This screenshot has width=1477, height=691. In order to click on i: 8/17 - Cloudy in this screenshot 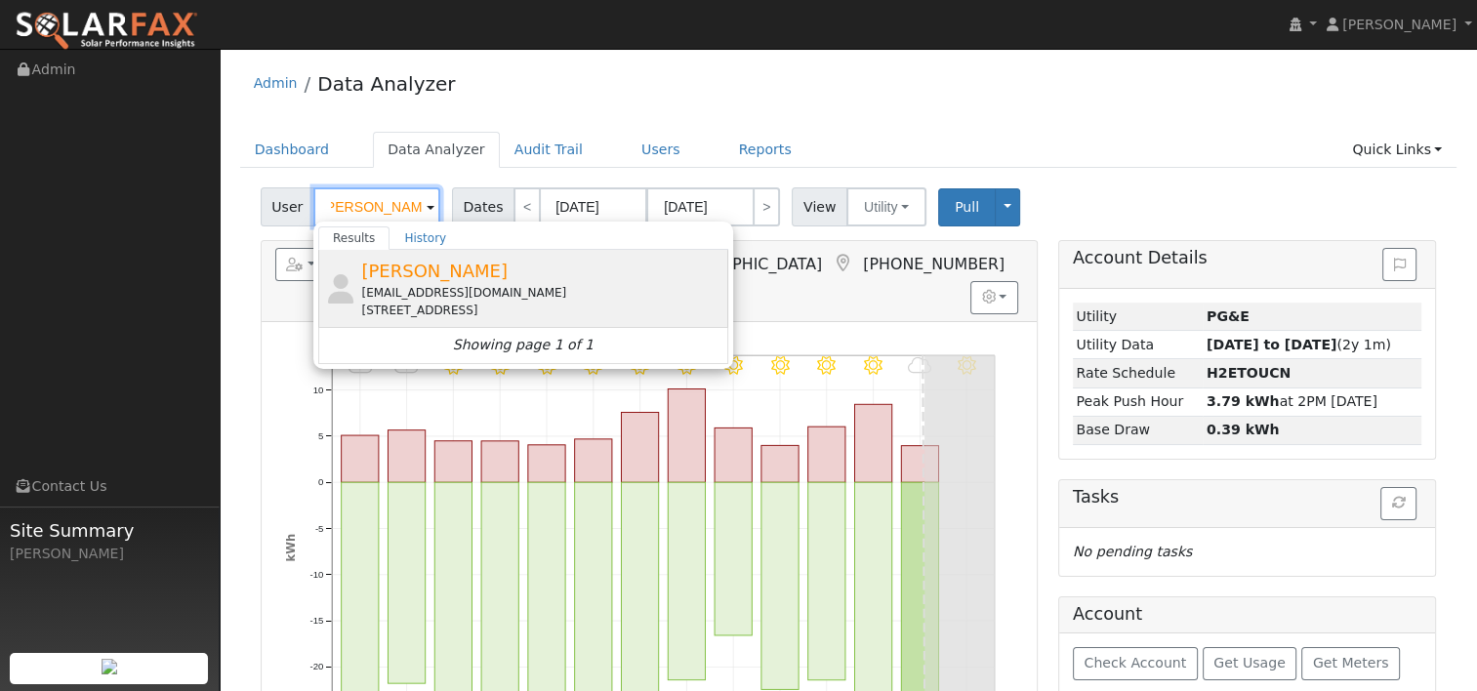, I will do `click(920, 365)`.